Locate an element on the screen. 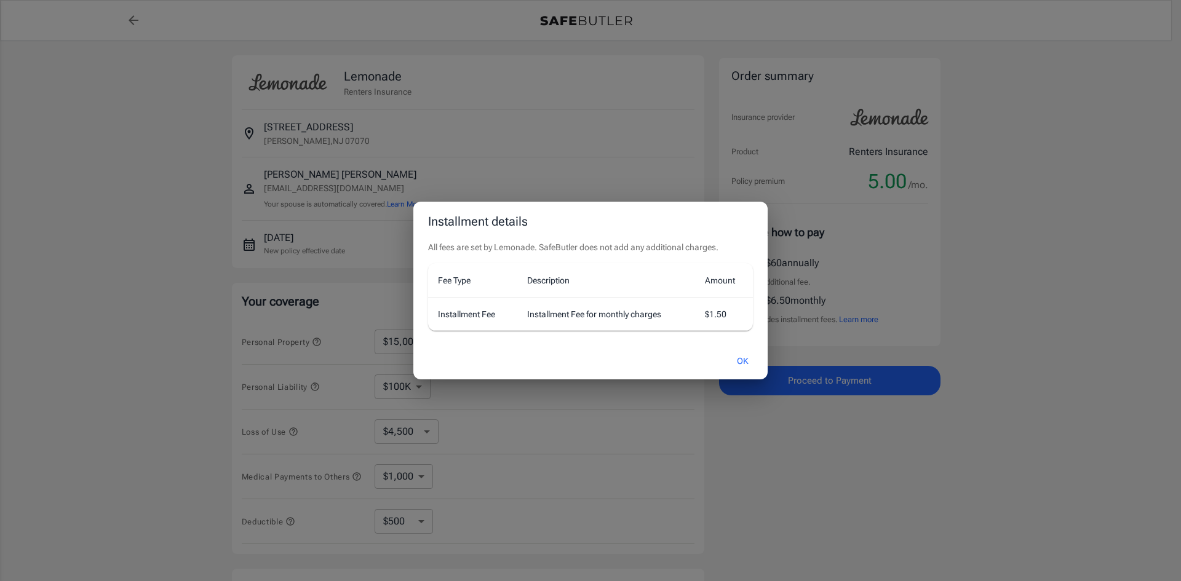 This screenshot has height=581, width=1181. td: Installment Fee for monthly charges is located at coordinates (606, 314).